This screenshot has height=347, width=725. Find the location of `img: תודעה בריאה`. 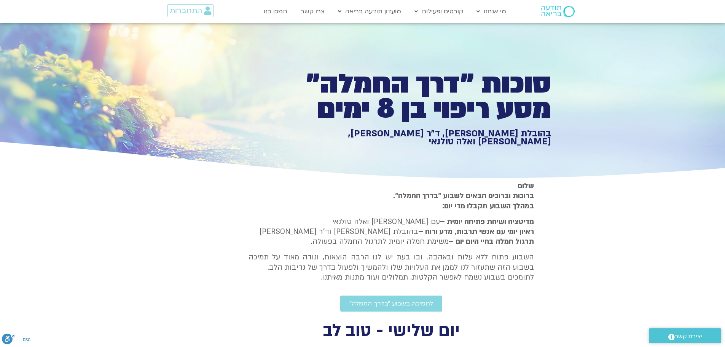

img: תודעה בריאה is located at coordinates (558, 11).